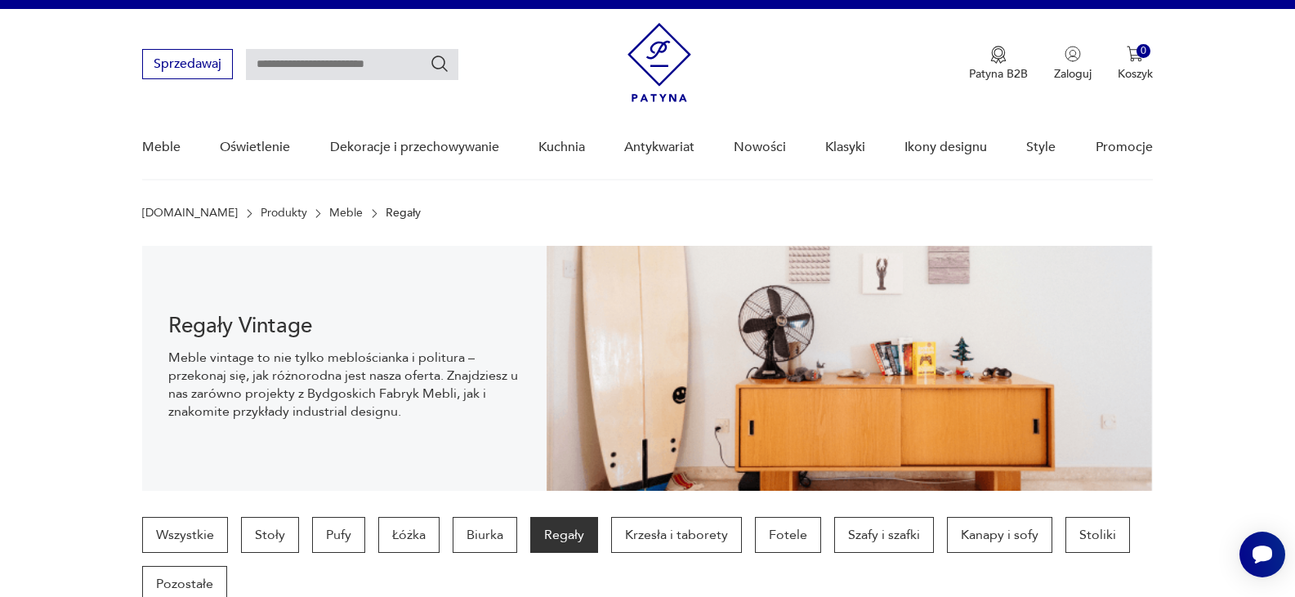 Image resolution: width=1295 pixels, height=597 pixels. What do you see at coordinates (1135, 74) in the screenshot?
I see `p: Koszyk` at bounding box center [1135, 74].